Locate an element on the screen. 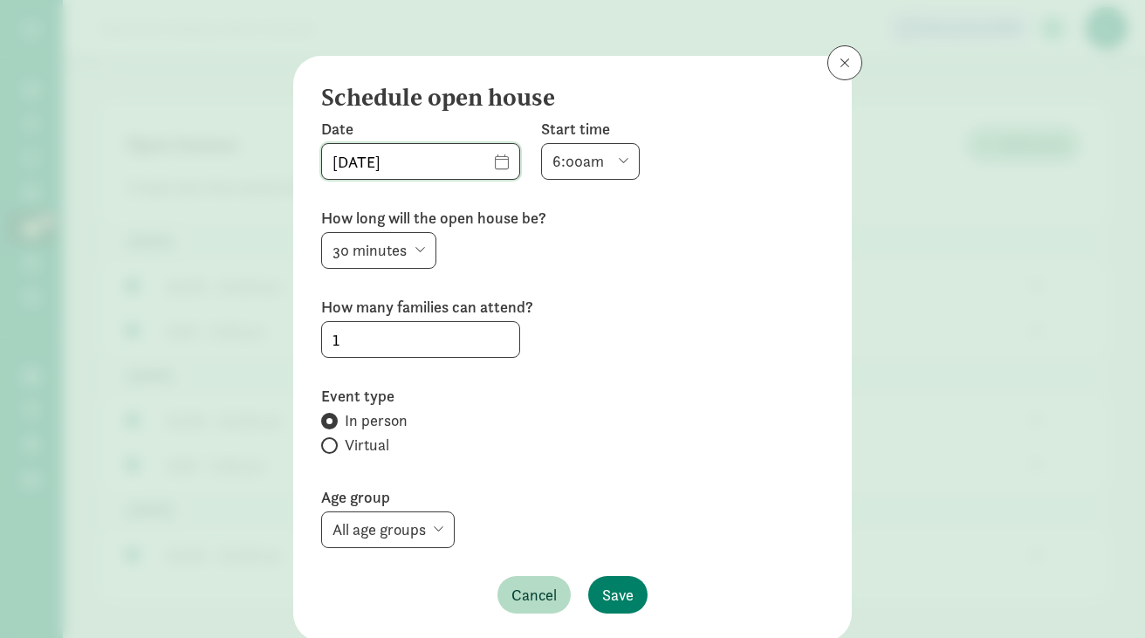  label: Date is located at coordinates (421, 129).